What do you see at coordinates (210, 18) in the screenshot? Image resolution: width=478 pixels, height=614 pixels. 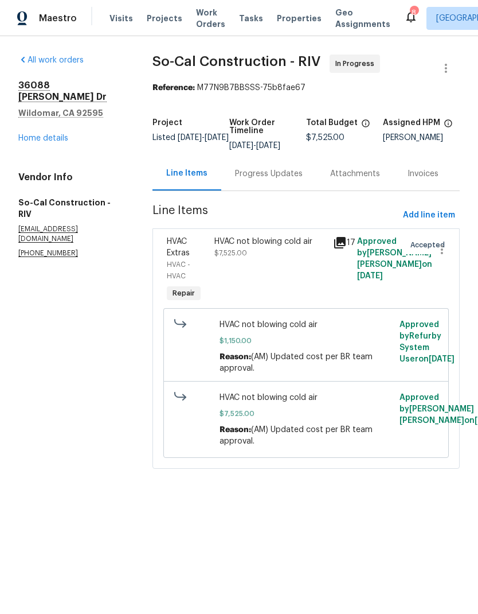 I see `span: Work Orders` at bounding box center [210, 18].